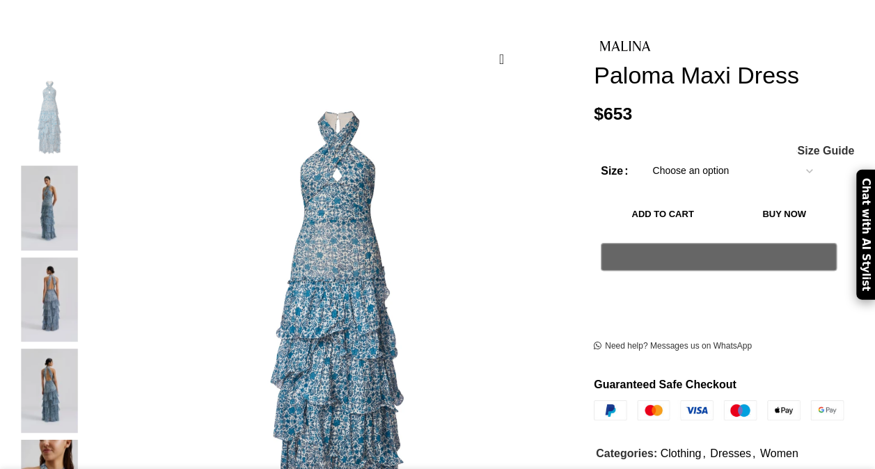 This screenshot has height=469, width=875. I want to click on img: guaranteed-safe-checkout-bordered.j, so click(718, 410).